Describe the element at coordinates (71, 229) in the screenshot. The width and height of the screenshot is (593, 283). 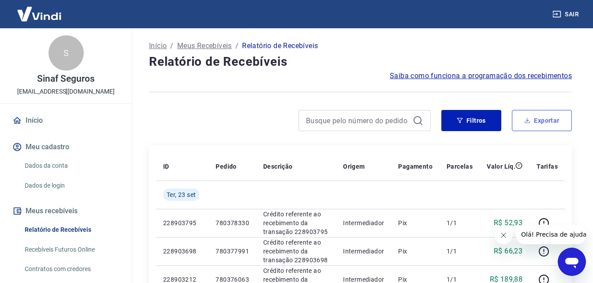
I see `a: Relatório de Recebíveis` at that location.